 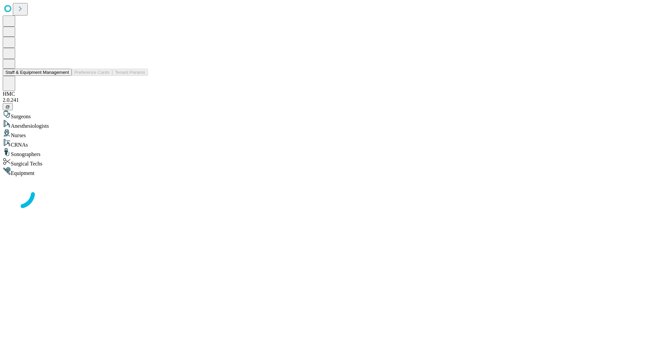 I want to click on div: Anesthesiologists, so click(x=323, y=124).